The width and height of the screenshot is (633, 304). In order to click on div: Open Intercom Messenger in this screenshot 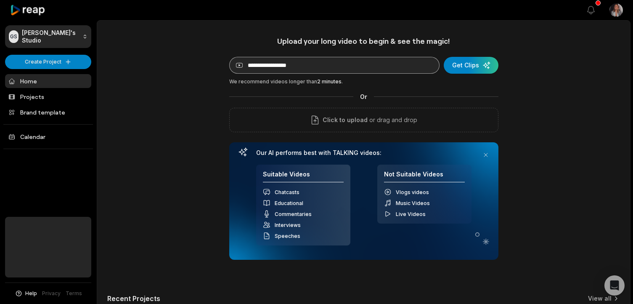, I will do `click(614, 285)`.